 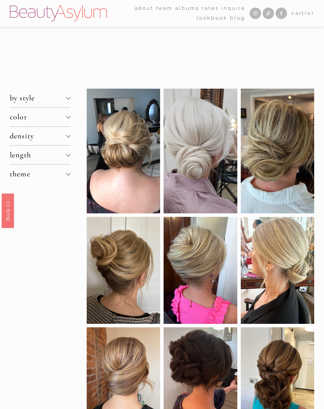 I want to click on span: 0, so click(x=310, y=13).